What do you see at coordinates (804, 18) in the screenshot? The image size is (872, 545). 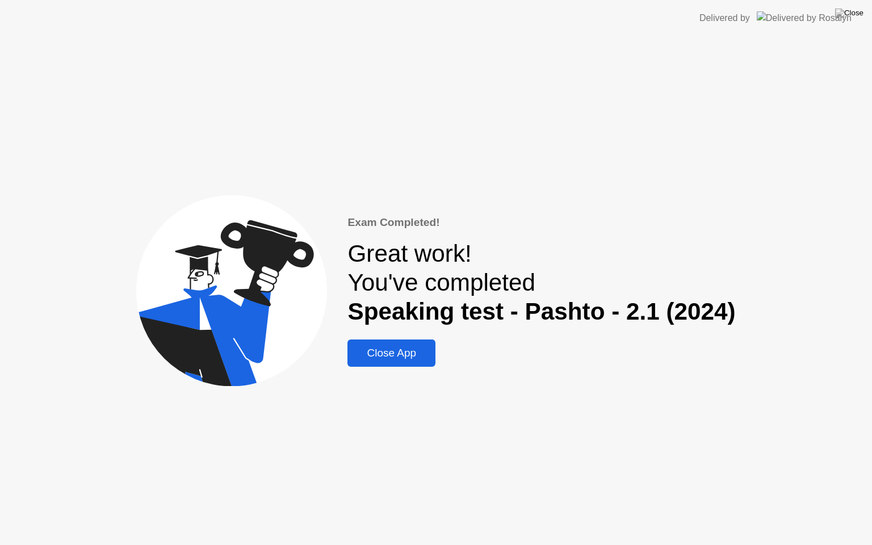 I see `img: Delivered by Rosalyn` at bounding box center [804, 18].